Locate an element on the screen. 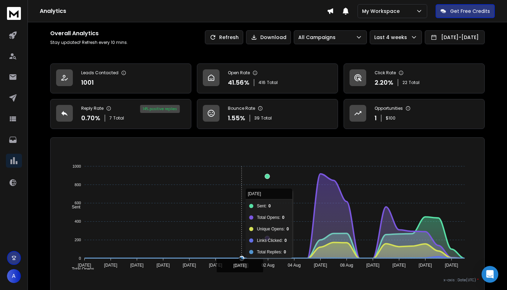 This screenshot has height=290, width=507. p: 2.20 % is located at coordinates (384, 83).